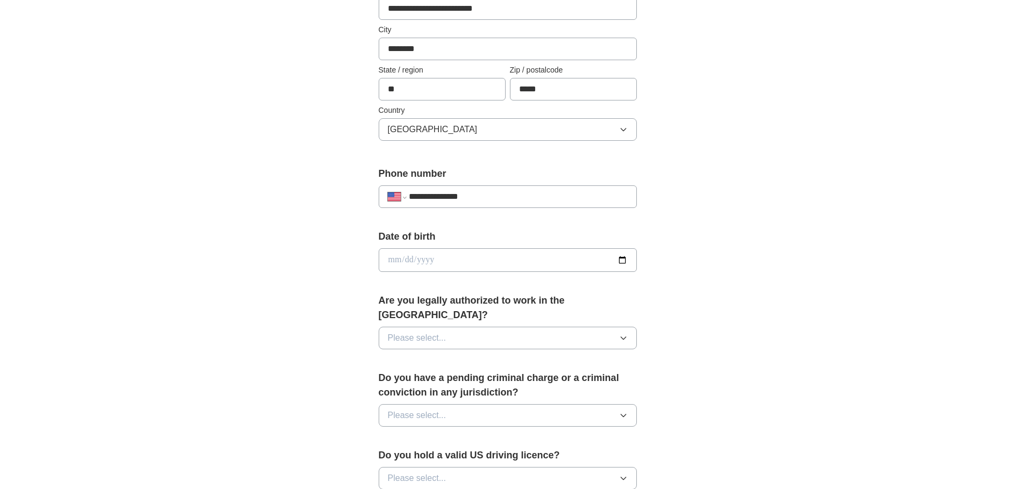  Describe the element at coordinates (508, 174) in the screenshot. I see `label: Phone number` at that location.